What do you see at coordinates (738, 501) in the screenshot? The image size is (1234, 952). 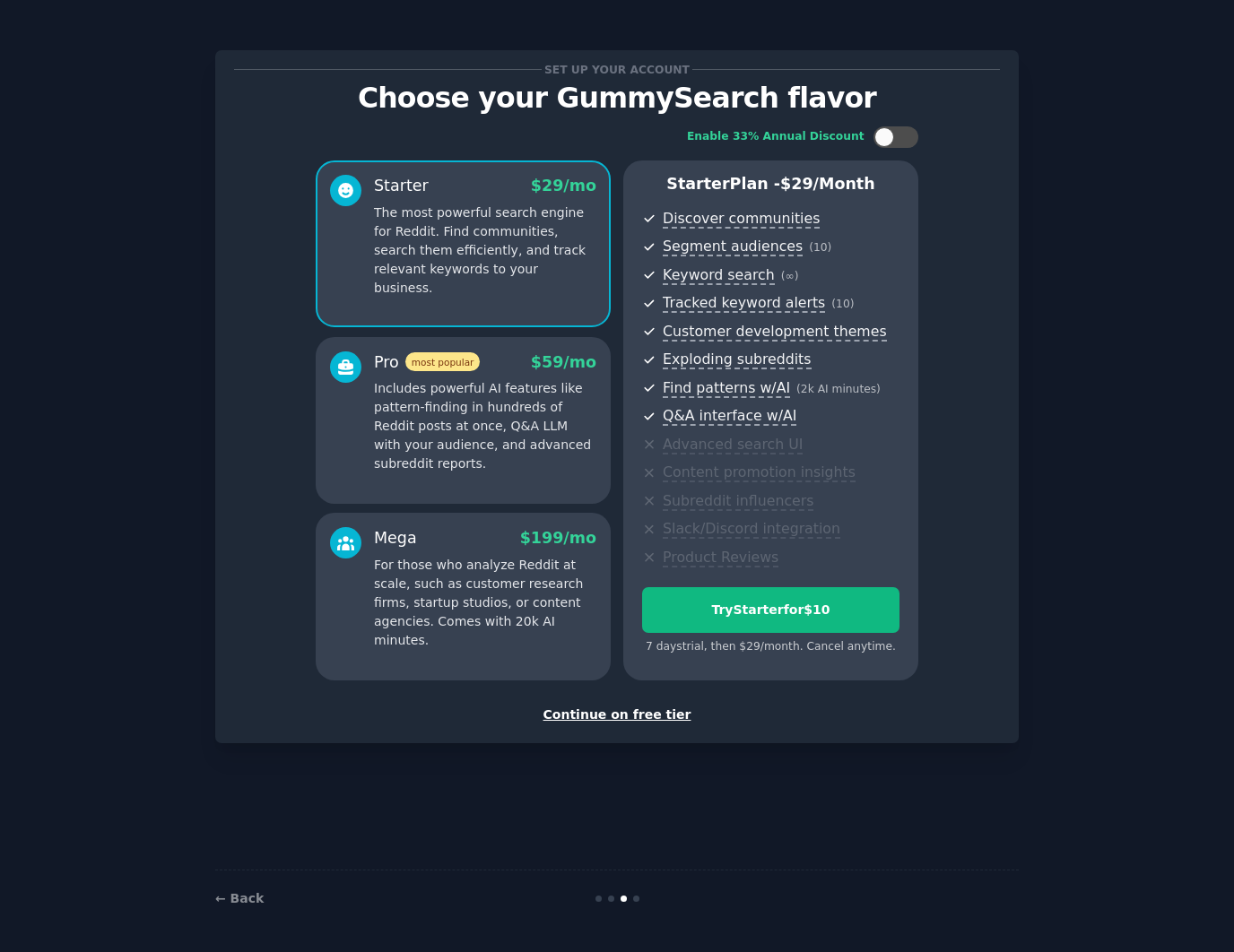 I see `span: Subreddit influencers` at bounding box center [738, 501].